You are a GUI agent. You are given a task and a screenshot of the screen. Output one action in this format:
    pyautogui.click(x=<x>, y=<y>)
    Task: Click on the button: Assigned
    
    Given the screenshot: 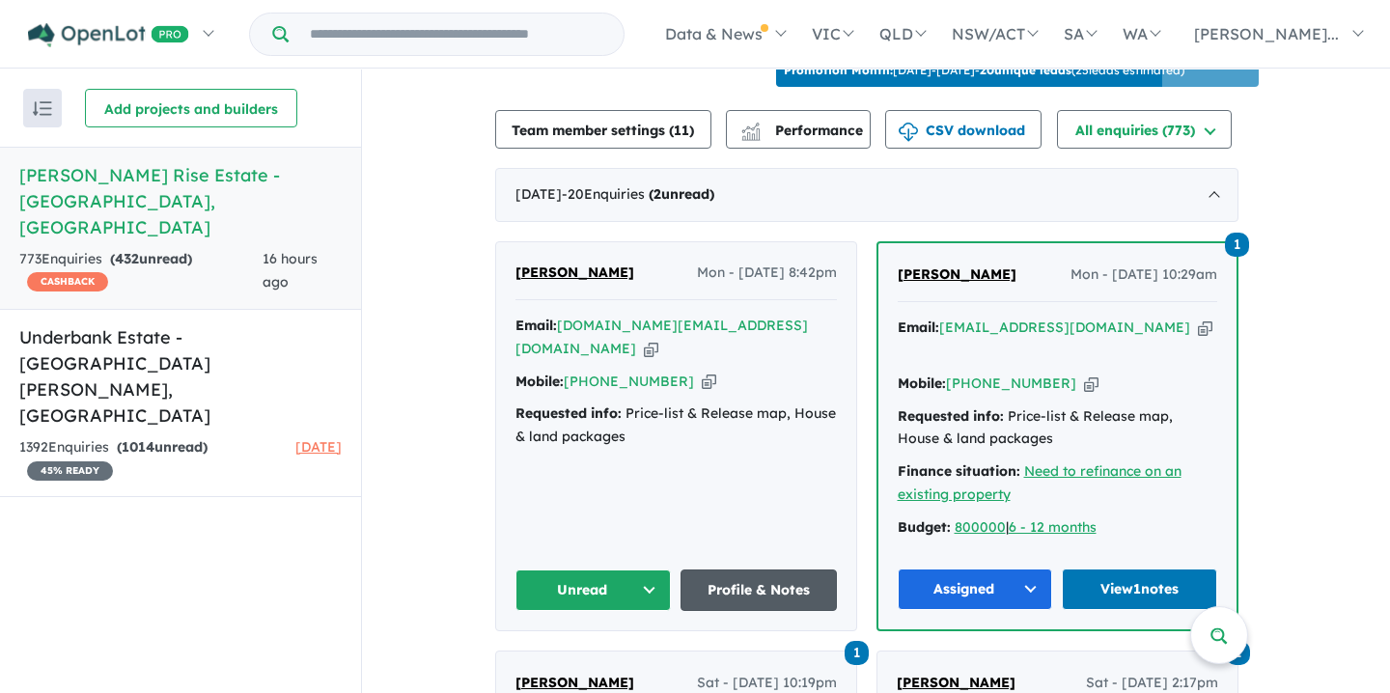 What is the action you would take?
    pyautogui.click(x=975, y=589)
    